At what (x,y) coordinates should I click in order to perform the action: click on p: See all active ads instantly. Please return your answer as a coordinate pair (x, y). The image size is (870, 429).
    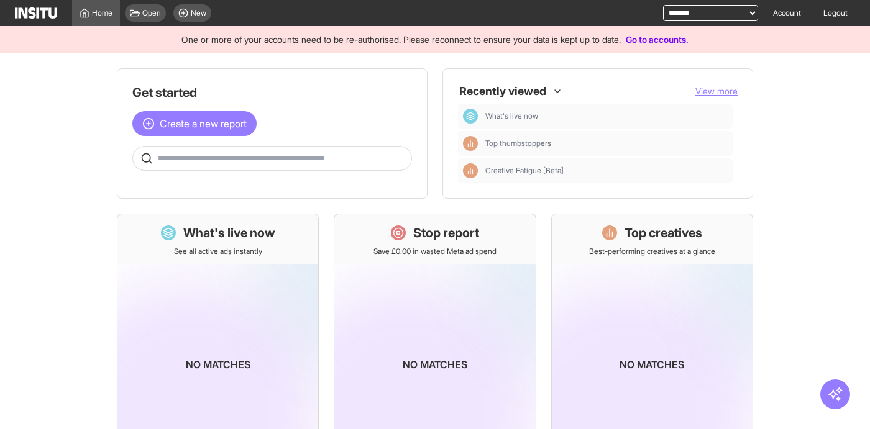
    Looking at the image, I should click on (218, 252).